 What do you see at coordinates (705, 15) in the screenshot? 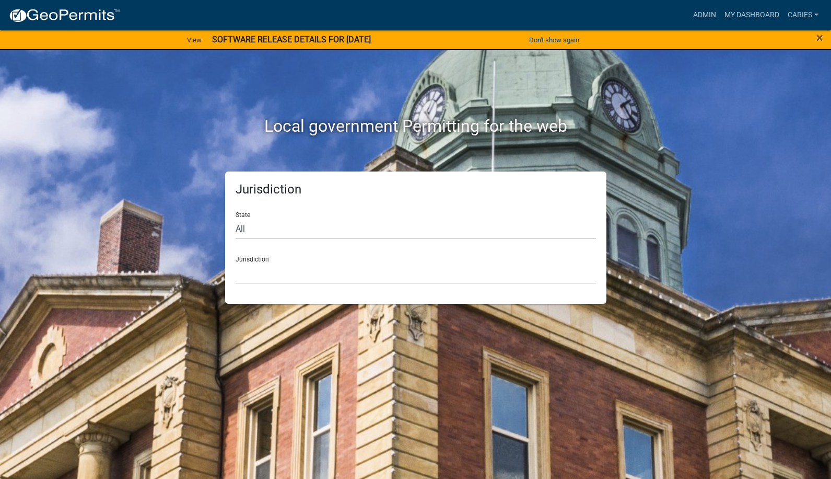
I see `a: Admin` at bounding box center [705, 15].